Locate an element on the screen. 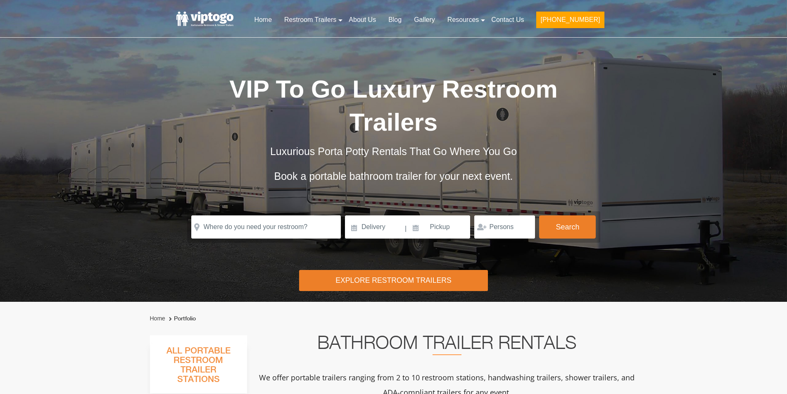  span: Luxurious Porta Potty Rentals That Go Where You Go is located at coordinates (393, 151).